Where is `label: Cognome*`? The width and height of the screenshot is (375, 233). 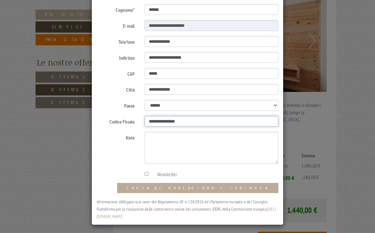
label: Cognome* is located at coordinates (116, 9).